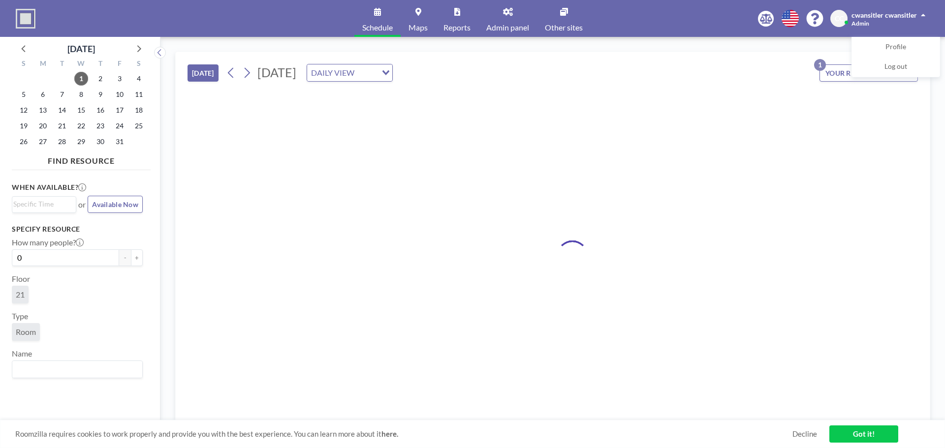  Describe the element at coordinates (120, 94) in the screenshot. I see `span: Friday, October 10, 2025` at that location.